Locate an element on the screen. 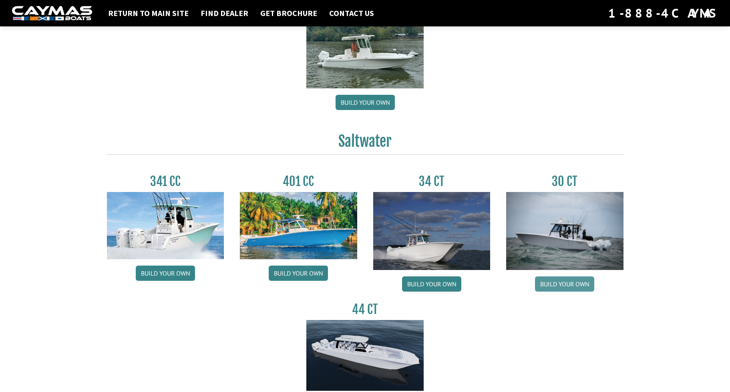 Image resolution: width=730 pixels, height=392 pixels. h2: Saltwater is located at coordinates (365, 144).